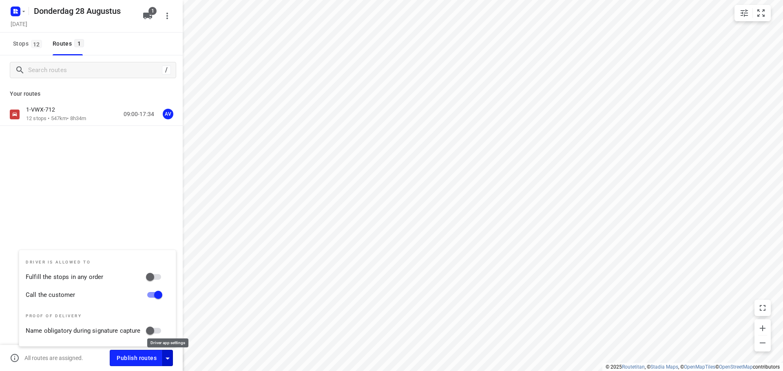 Image resolution: width=783 pixels, height=371 pixels. Describe the element at coordinates (83, 331) in the screenshot. I see `label: Name obligatory during signature capture` at that location.